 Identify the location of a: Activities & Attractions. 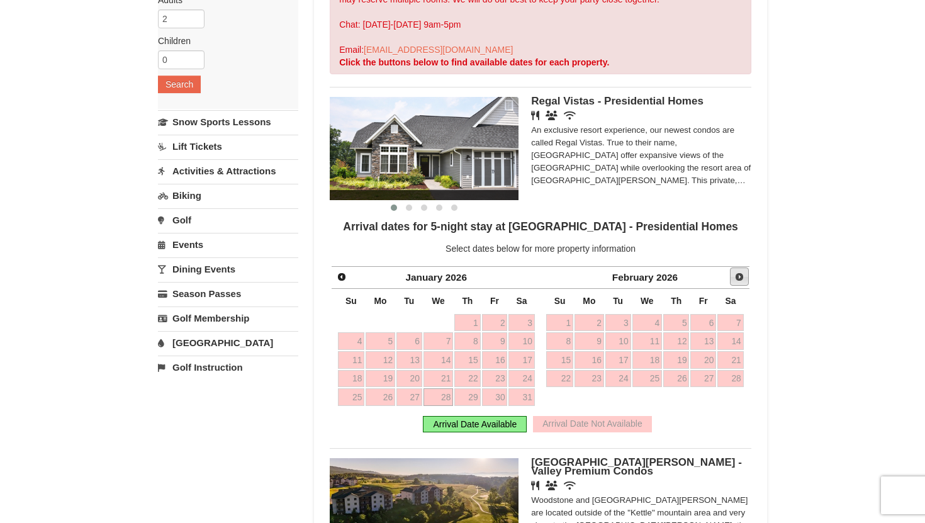
(228, 171).